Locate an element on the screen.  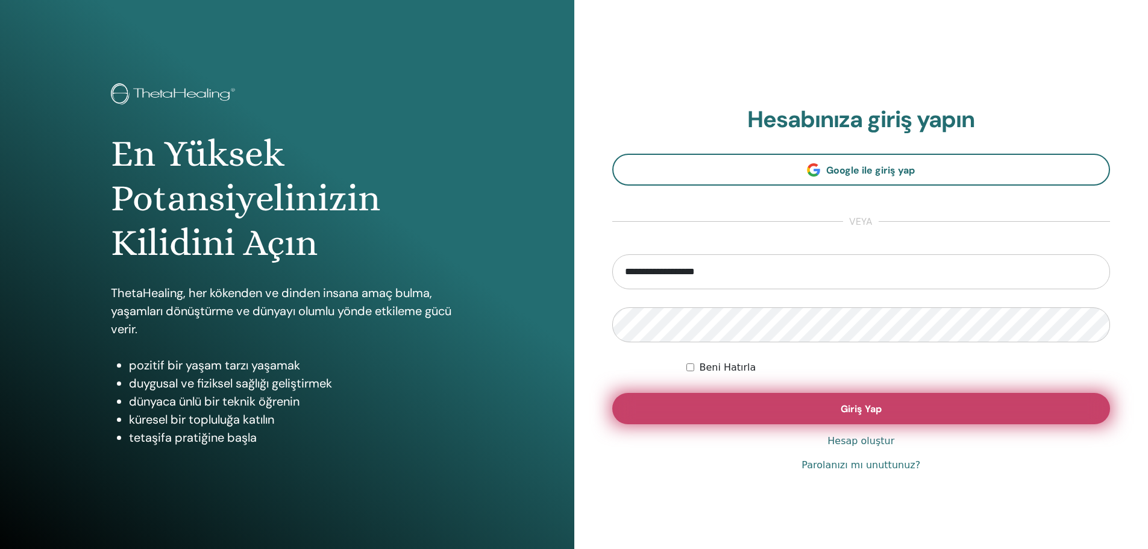
button: Giriş Yap is located at coordinates (862, 409).